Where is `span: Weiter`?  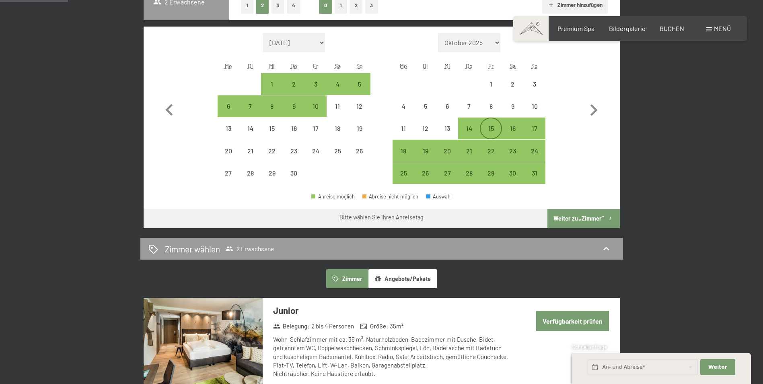
span: Weiter is located at coordinates (718, 367).